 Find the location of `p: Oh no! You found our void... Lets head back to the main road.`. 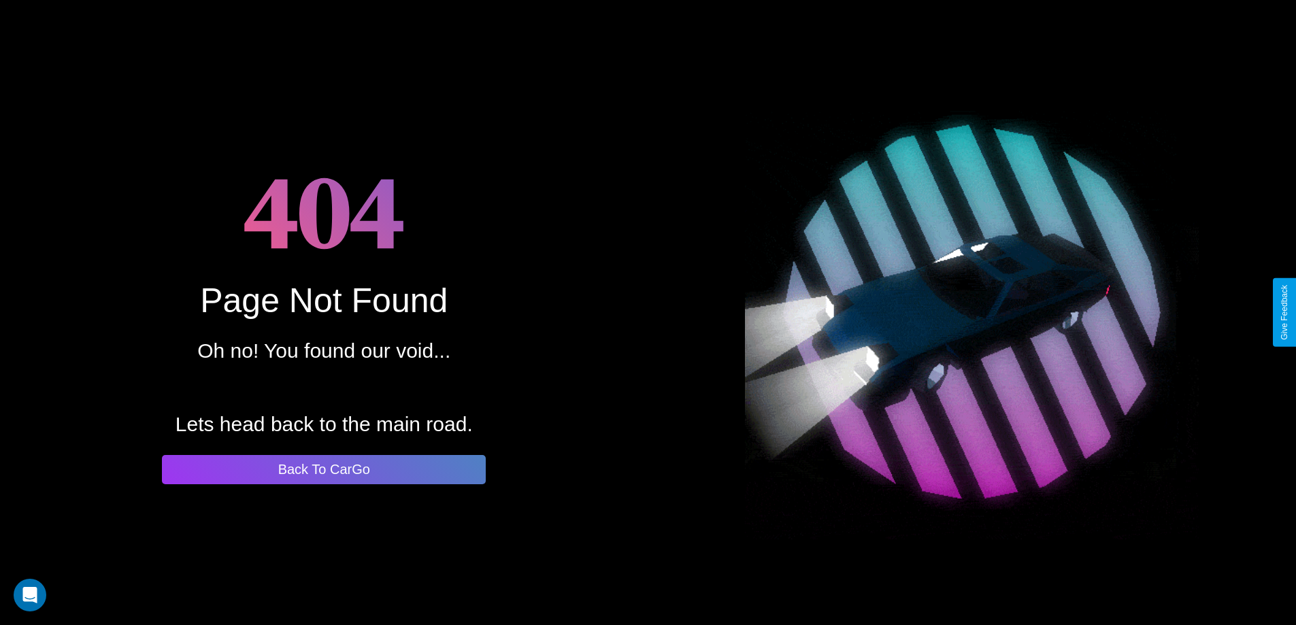

p: Oh no! You found our void... Lets head back to the main road. is located at coordinates (324, 388).